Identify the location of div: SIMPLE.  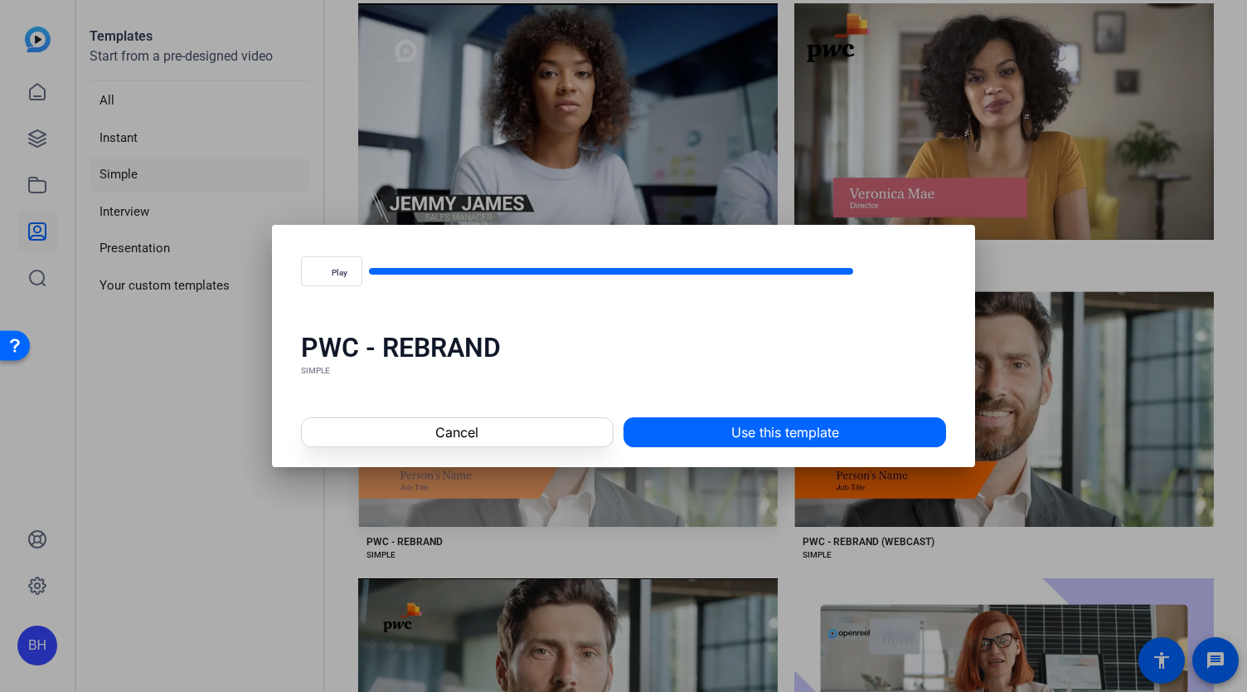
(624, 371).